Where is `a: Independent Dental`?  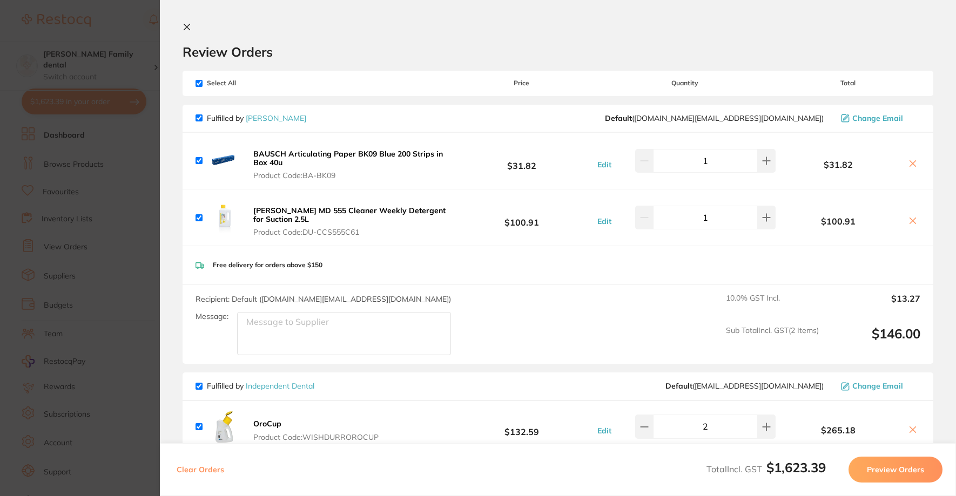 a: Independent Dental is located at coordinates (280, 386).